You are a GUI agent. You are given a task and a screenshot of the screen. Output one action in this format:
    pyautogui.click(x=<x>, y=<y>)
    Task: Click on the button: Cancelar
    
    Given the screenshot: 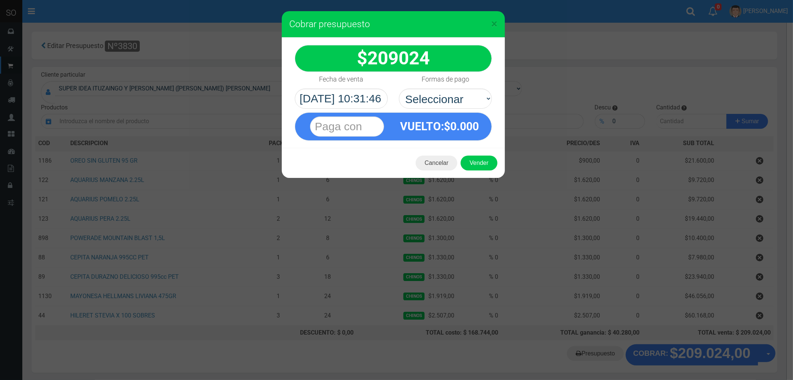 What is the action you would take?
    pyautogui.click(x=437, y=163)
    